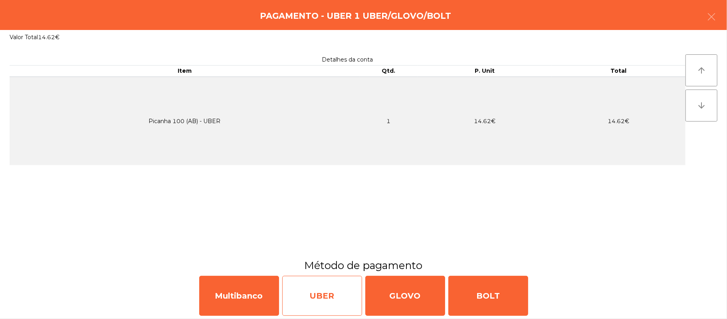 The width and height of the screenshot is (727, 319). What do you see at coordinates (322, 295) in the screenshot?
I see `div: UBER` at bounding box center [322, 295].